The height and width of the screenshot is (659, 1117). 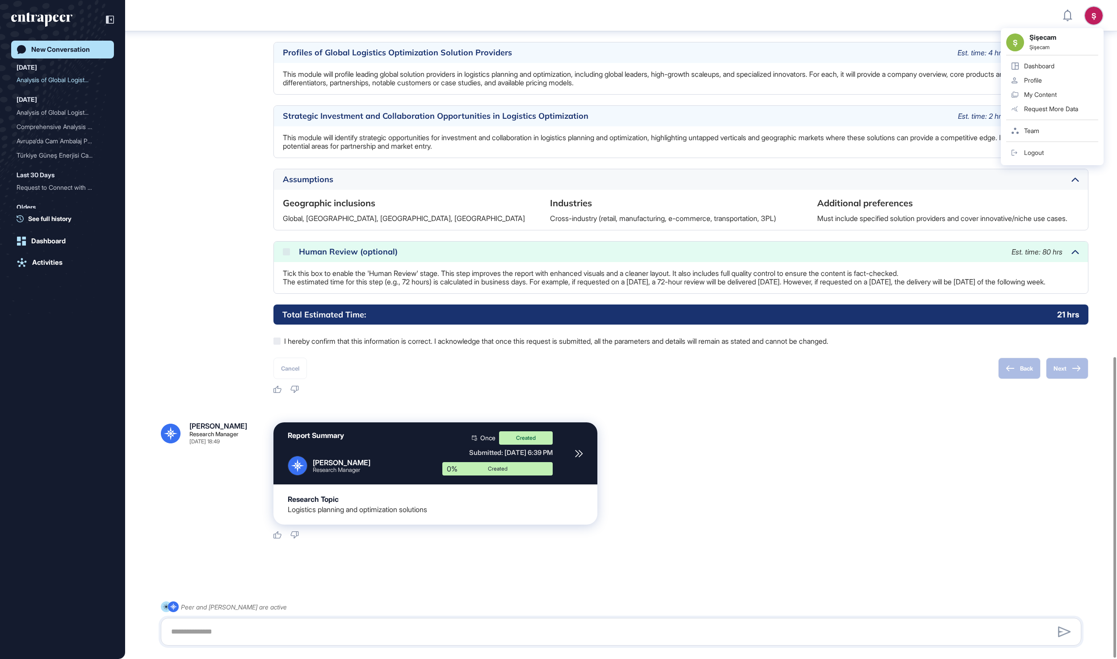 What do you see at coordinates (26, 207) in the screenshot?
I see `div: Olders` at bounding box center [26, 207].